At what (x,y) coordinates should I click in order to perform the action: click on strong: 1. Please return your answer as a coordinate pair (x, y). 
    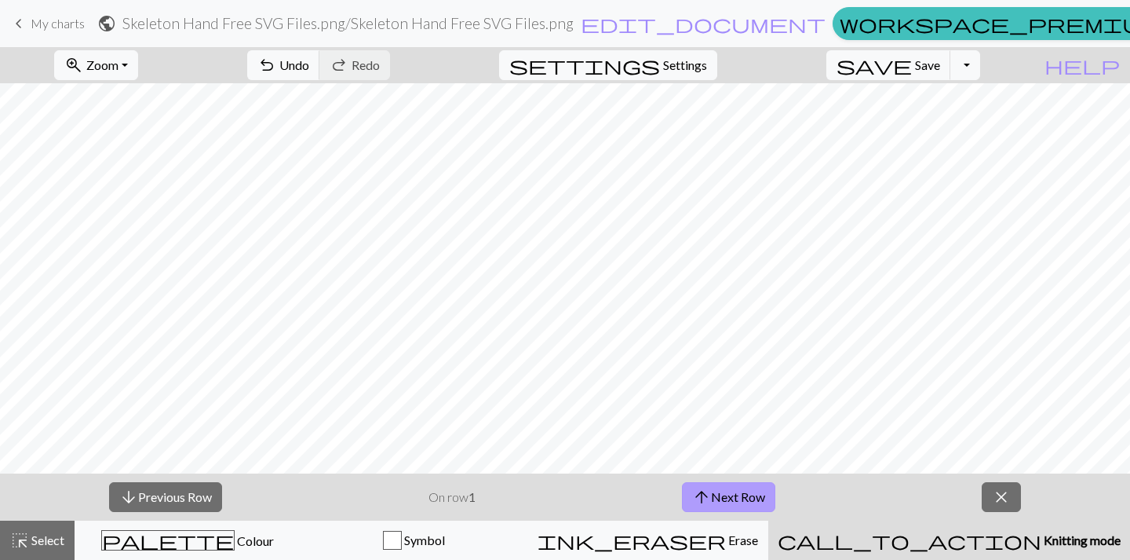
    Looking at the image, I should click on (472, 496).